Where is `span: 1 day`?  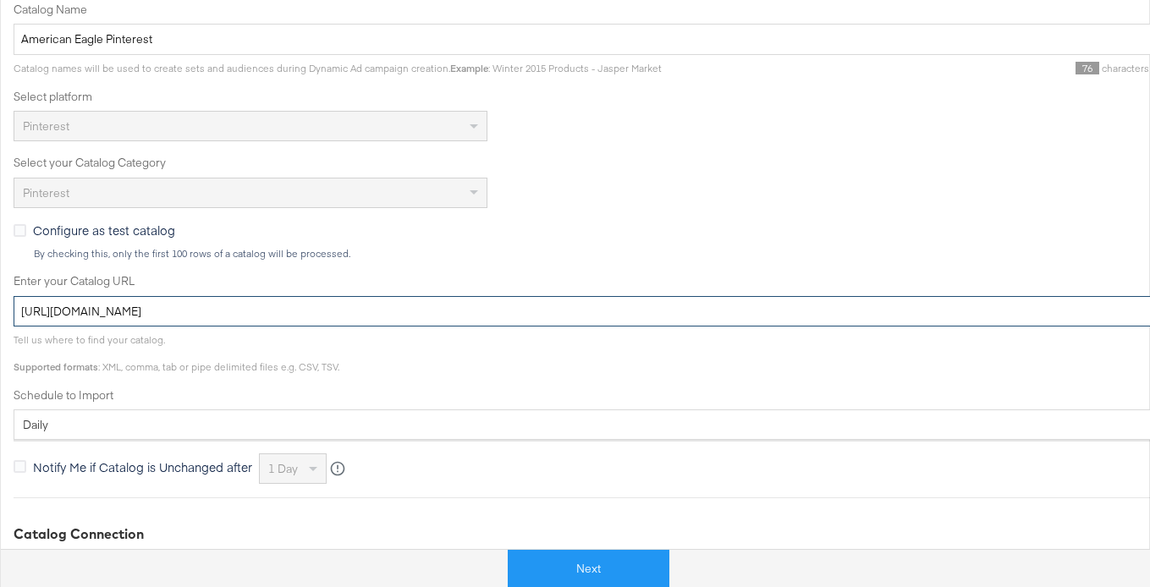
span: 1 day is located at coordinates (283, 469).